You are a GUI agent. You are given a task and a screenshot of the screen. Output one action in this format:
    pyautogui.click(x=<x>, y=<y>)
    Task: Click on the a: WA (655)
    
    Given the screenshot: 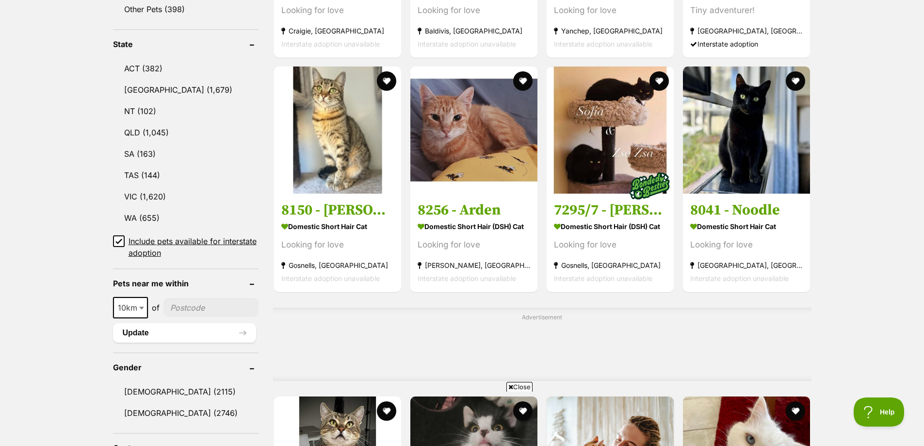 What is the action you would take?
    pyautogui.click(x=186, y=218)
    